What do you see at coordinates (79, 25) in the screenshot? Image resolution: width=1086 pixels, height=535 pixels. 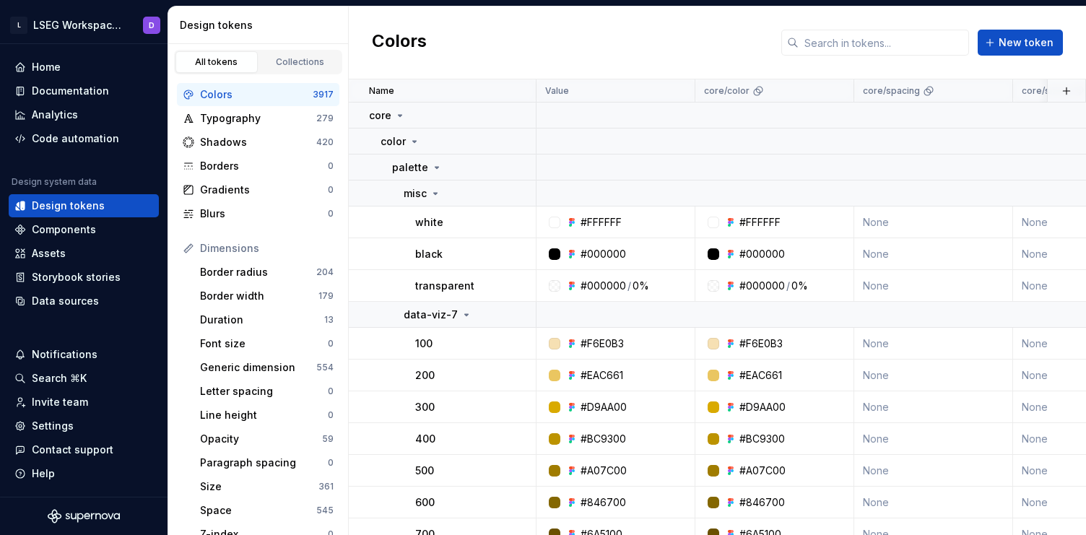 I see `div: LSEG Workspace Design System` at bounding box center [79, 25].